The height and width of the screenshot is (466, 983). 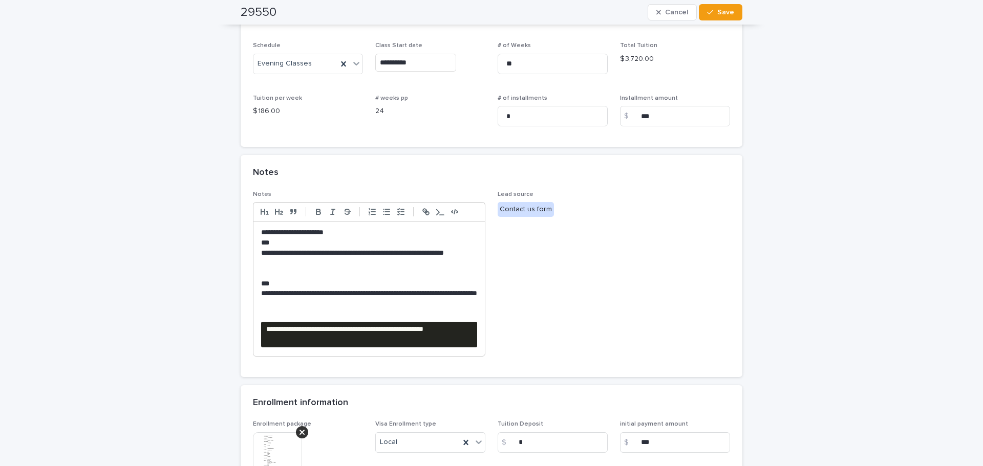 What do you see at coordinates (522, 98) in the screenshot?
I see `span: # of installments` at bounding box center [522, 98].